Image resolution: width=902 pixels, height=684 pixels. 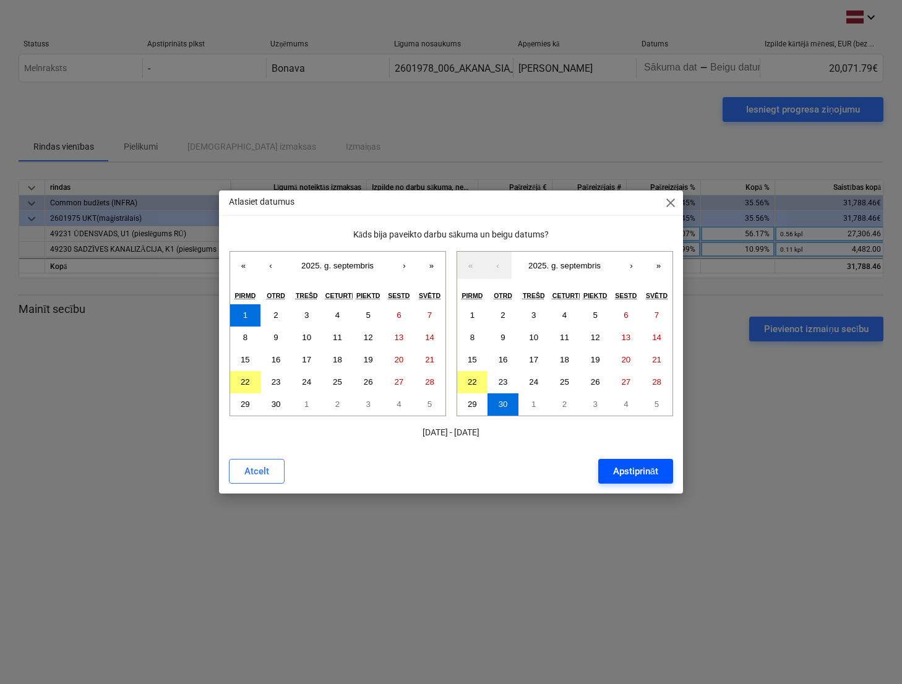 I want to click on abbr: 2025. gada 8. septembris, so click(x=245, y=337).